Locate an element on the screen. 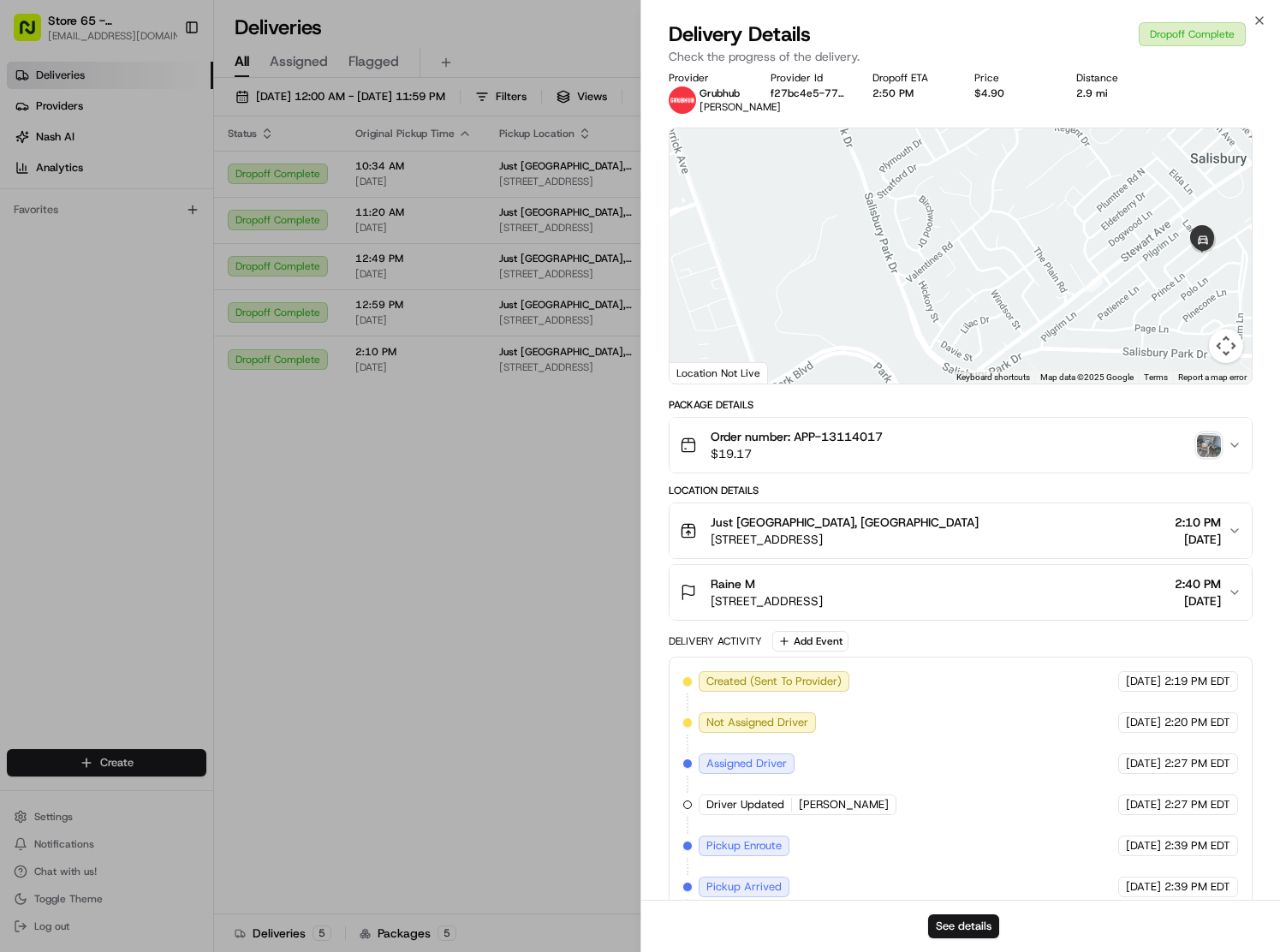  a: Powered byPylon is located at coordinates (164, 431).